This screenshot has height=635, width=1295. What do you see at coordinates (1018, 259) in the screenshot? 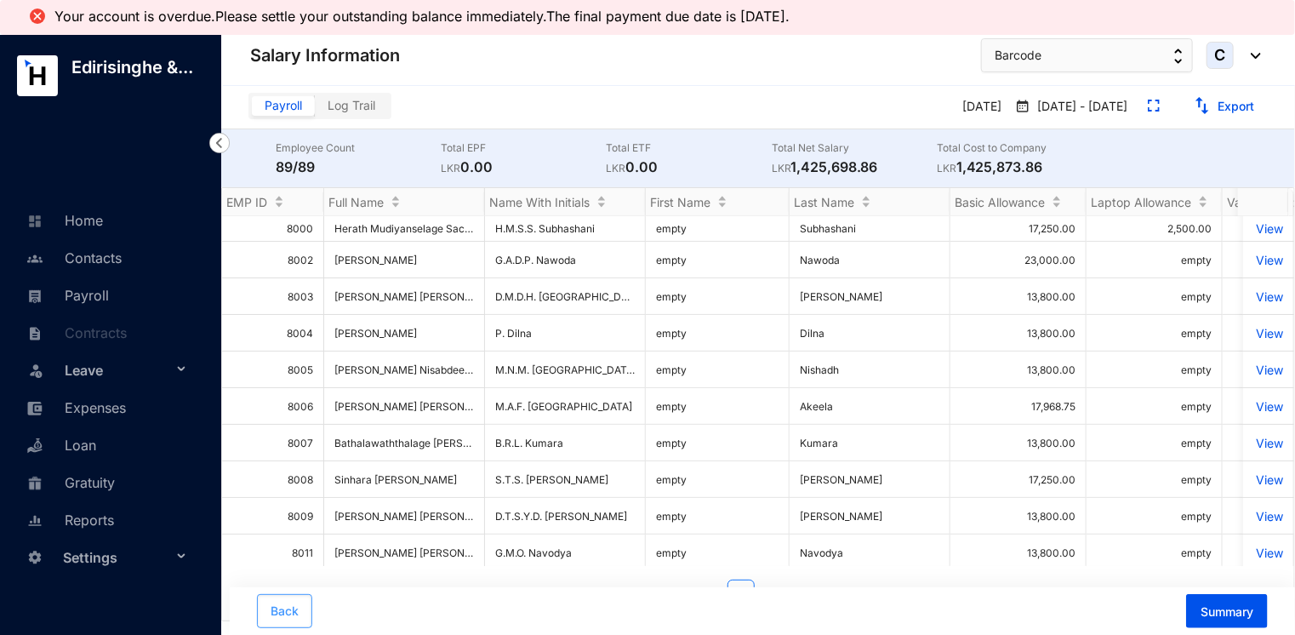
I see `td: 23,000.00` at bounding box center [1018, 259].